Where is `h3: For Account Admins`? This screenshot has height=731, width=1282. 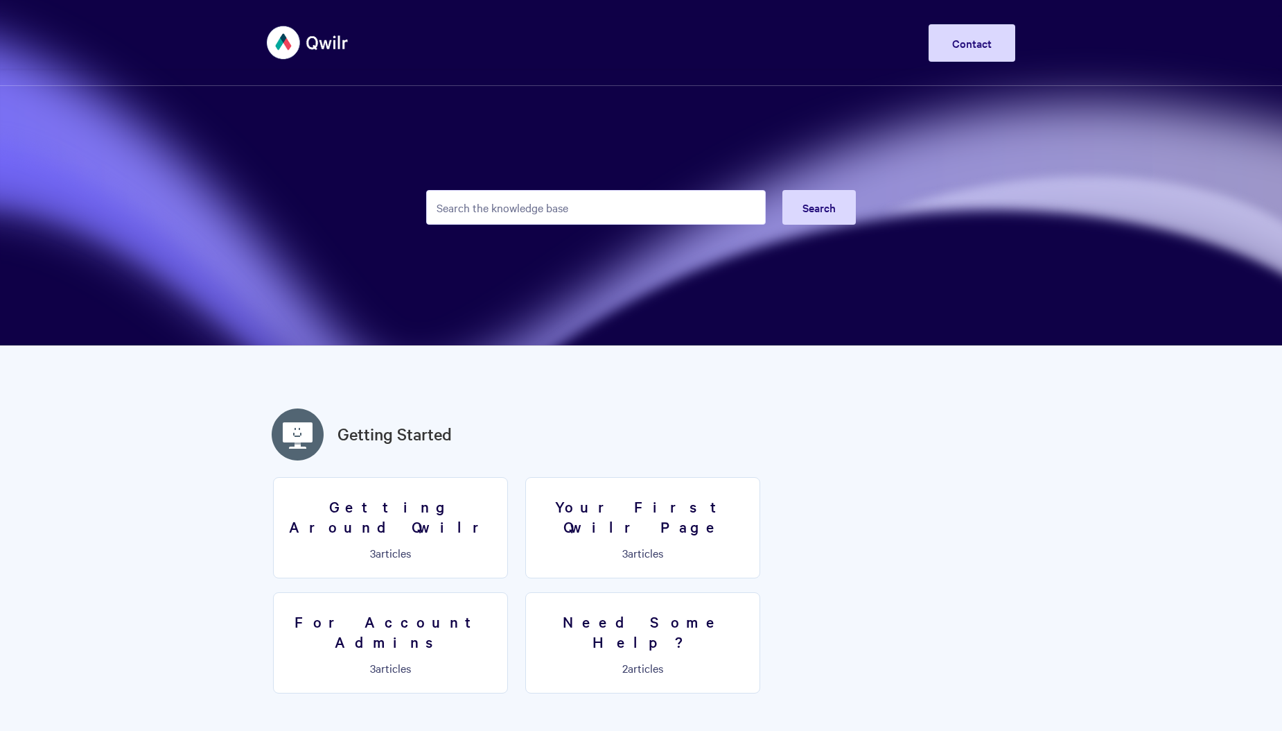
h3: For Account Admins is located at coordinates (390, 631).